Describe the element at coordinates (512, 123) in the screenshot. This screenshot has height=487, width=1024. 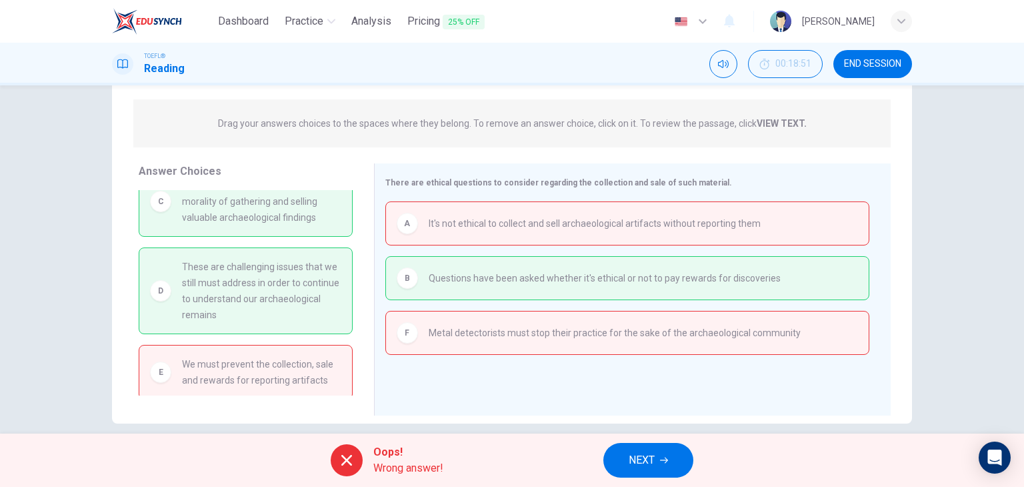
I see `p: Drag your answers choices to the spaces where they belong. To remove an answer choice, click on i...` at that location.